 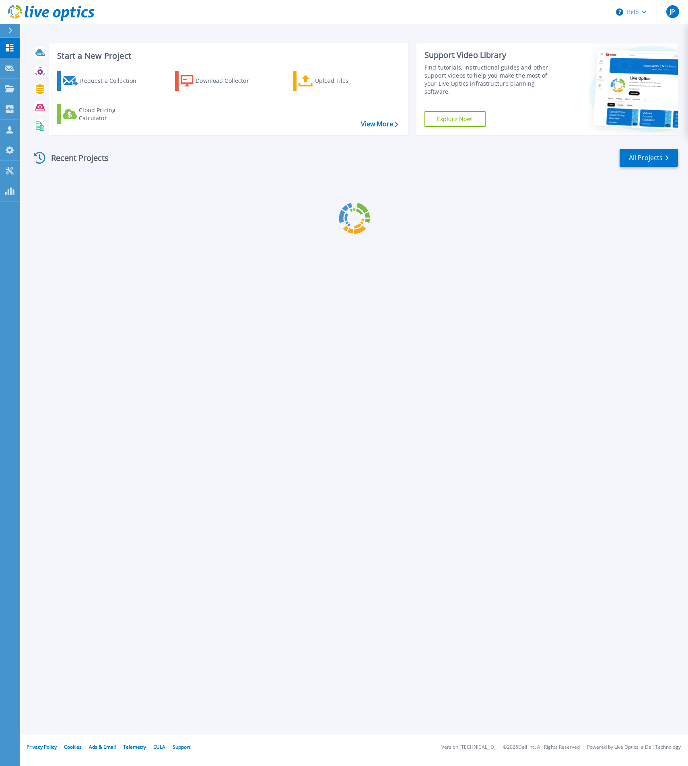 What do you see at coordinates (112, 81) in the screenshot?
I see `div: Request a Collection` at bounding box center [112, 81].